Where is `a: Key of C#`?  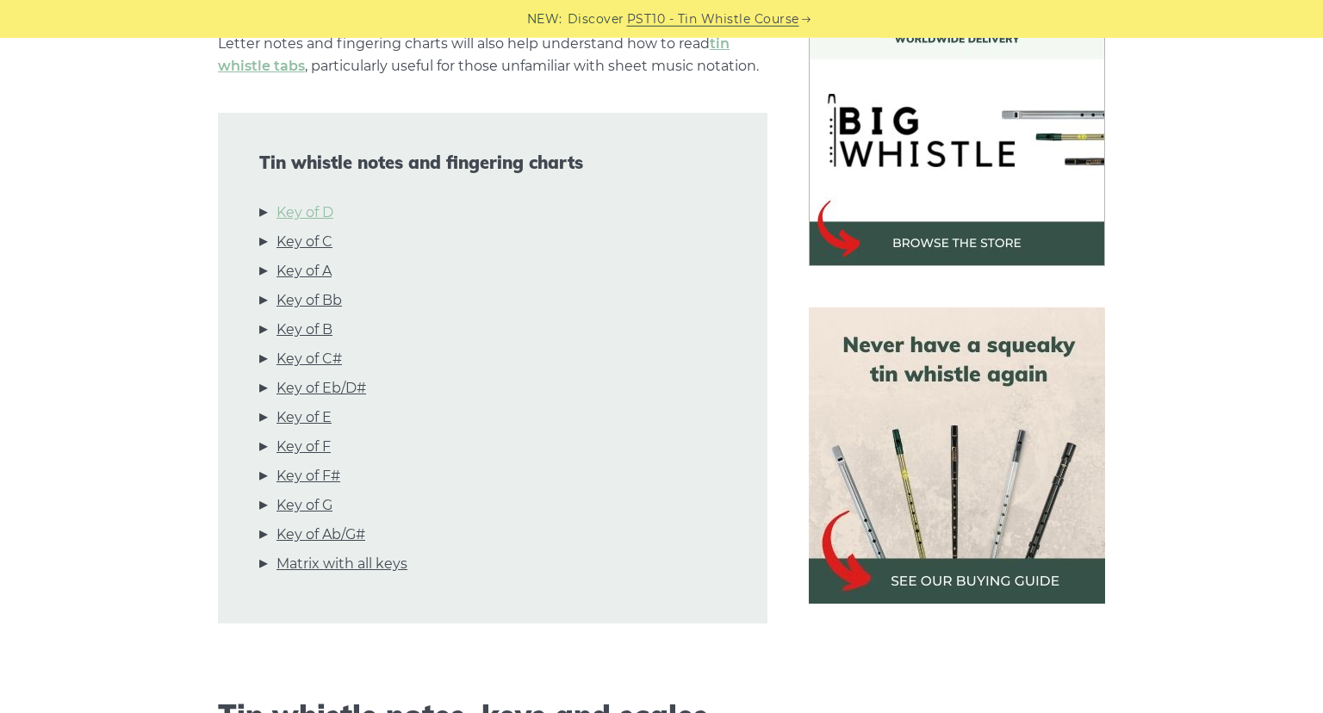 a: Key of C# is located at coordinates (309, 359).